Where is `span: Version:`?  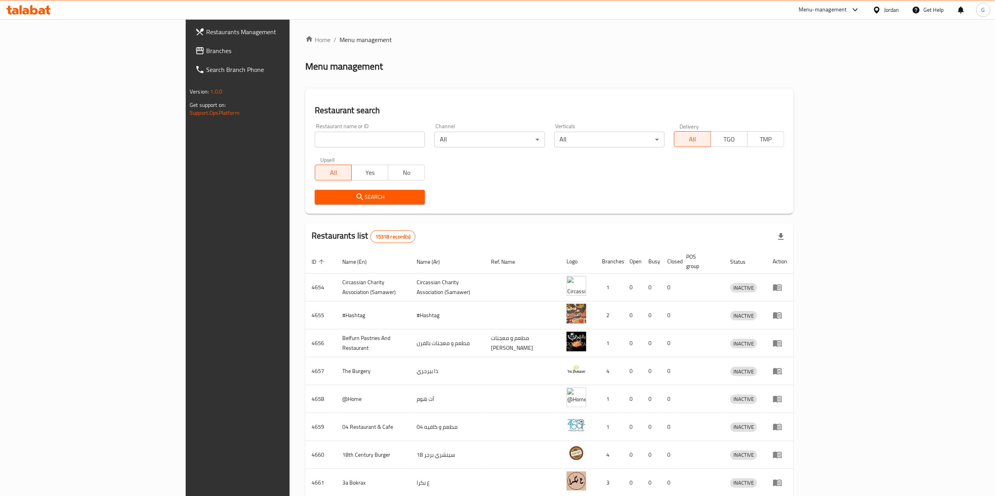 span: Version: is located at coordinates (199, 92).